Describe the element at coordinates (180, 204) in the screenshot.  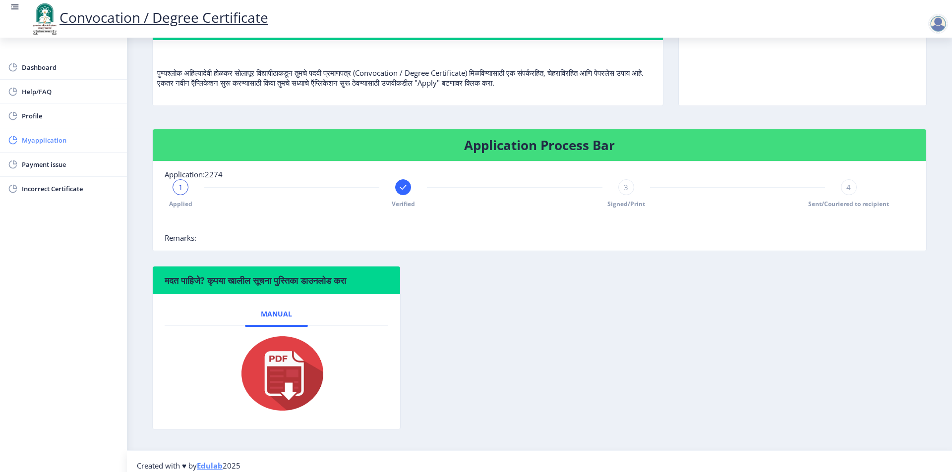
I see `span: Applied` at that location.